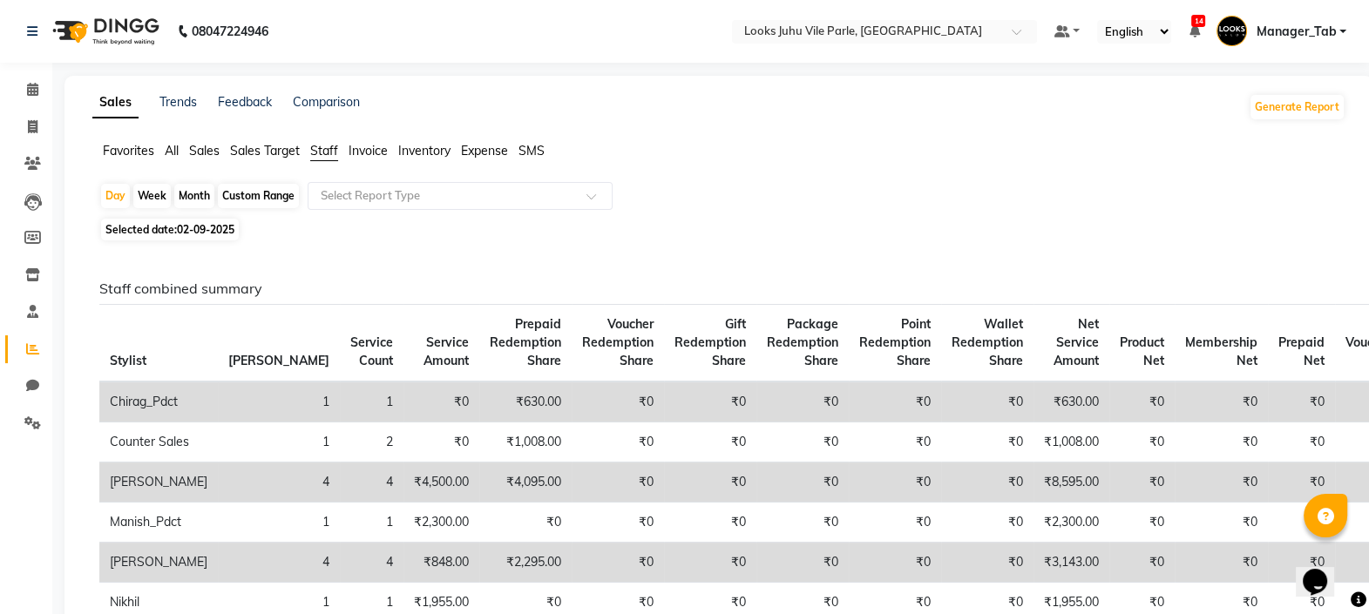  I want to click on img: Manager_Tab, so click(1231, 30).